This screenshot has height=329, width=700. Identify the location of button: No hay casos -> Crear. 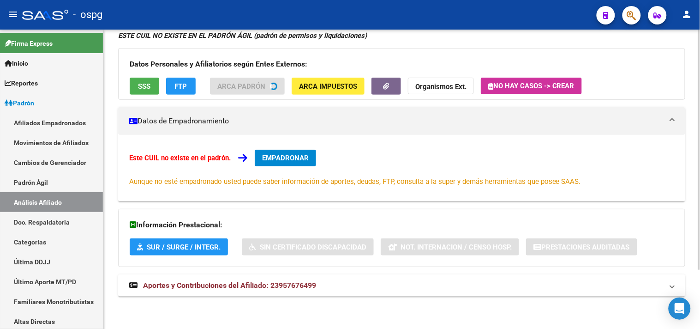
(531, 86).